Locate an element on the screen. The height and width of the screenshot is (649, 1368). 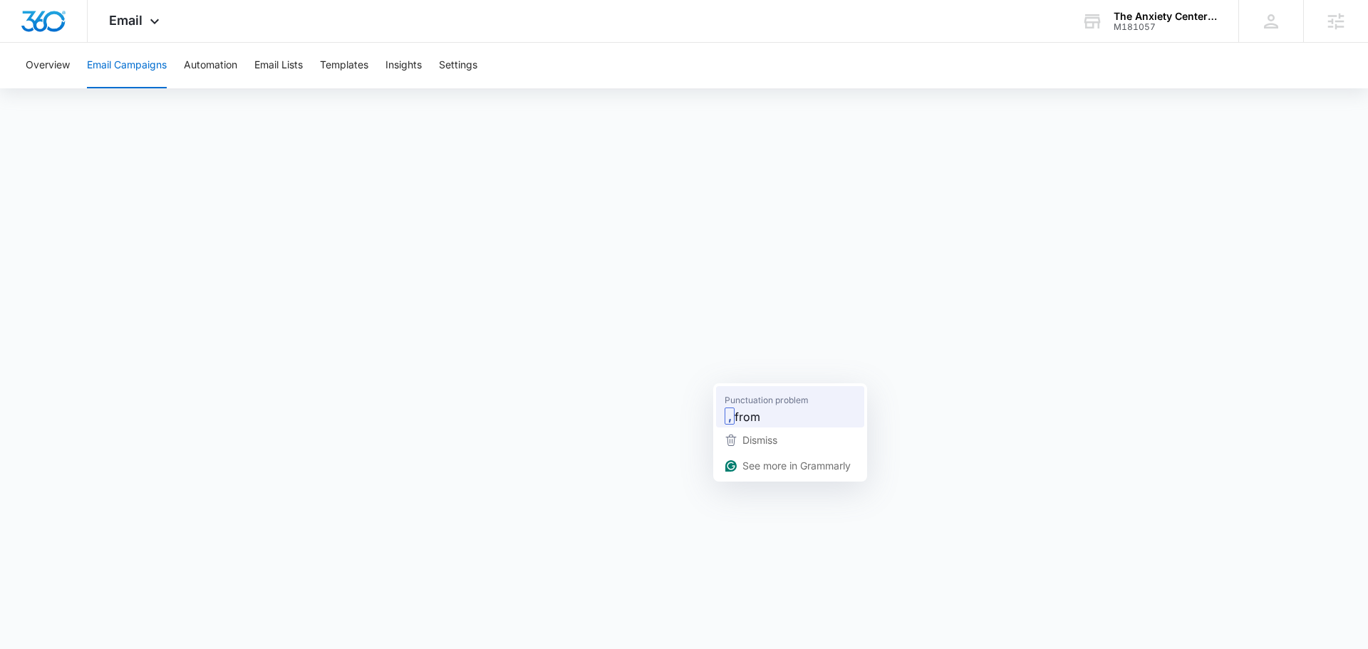
button: Insights is located at coordinates (403, 66).